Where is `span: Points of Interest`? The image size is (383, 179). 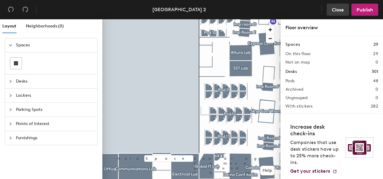
span: Points of Interest is located at coordinates (55, 124).